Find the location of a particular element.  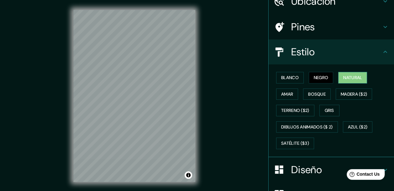

button: Blanco is located at coordinates (290, 78).